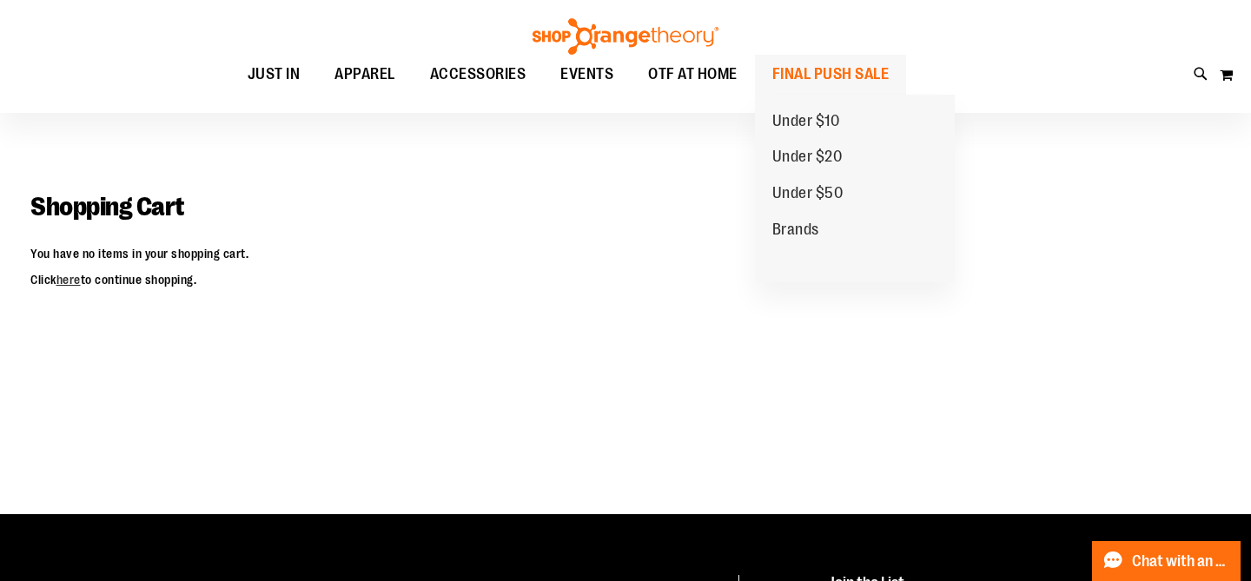 This screenshot has height=581, width=1251. I want to click on span: Chat with an Expert, so click(1181, 561).